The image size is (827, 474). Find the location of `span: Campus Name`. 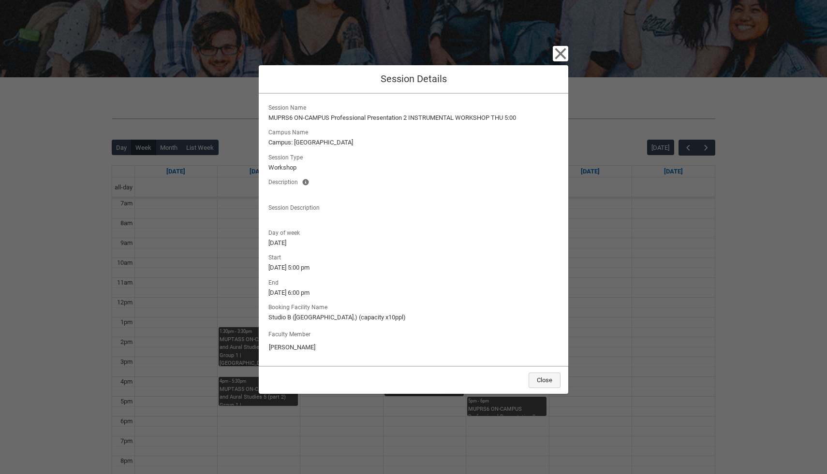

span: Campus Name is located at coordinates (290, 132).